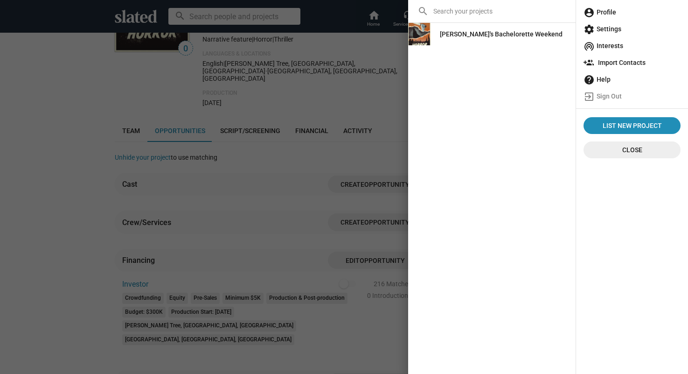 This screenshot has width=688, height=374. I want to click on a: Import Contacts, so click(632, 63).